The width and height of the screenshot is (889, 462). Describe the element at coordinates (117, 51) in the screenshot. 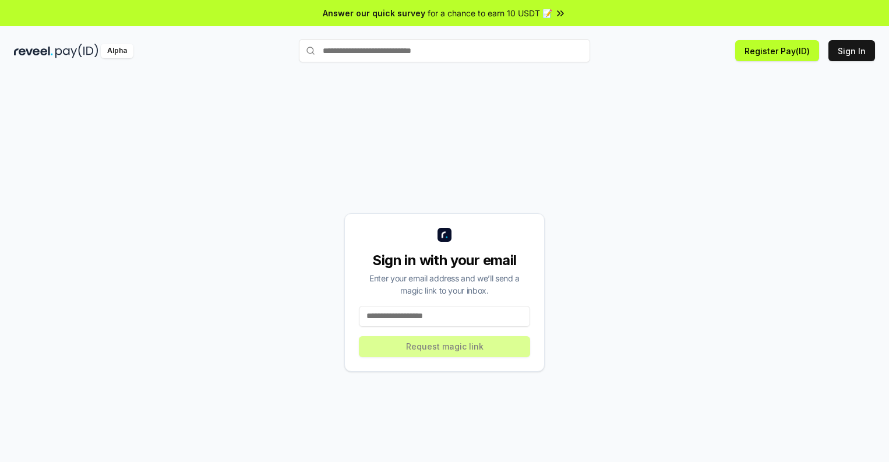

I see `div: Alpha` at that location.